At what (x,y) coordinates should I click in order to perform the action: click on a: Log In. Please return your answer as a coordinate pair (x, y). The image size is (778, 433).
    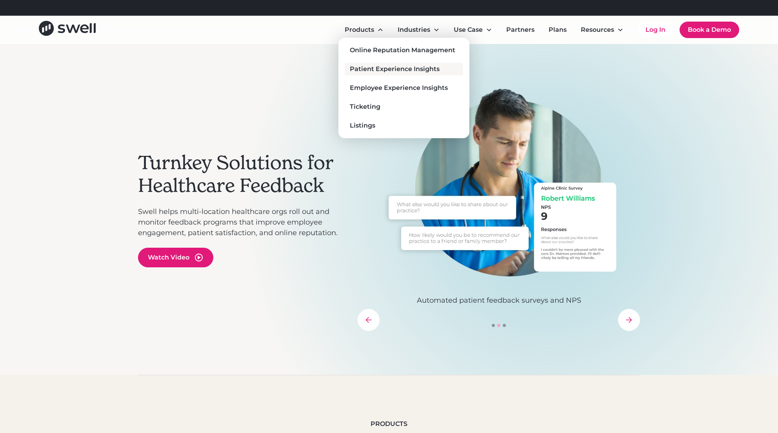
    Looking at the image, I should click on (656, 30).